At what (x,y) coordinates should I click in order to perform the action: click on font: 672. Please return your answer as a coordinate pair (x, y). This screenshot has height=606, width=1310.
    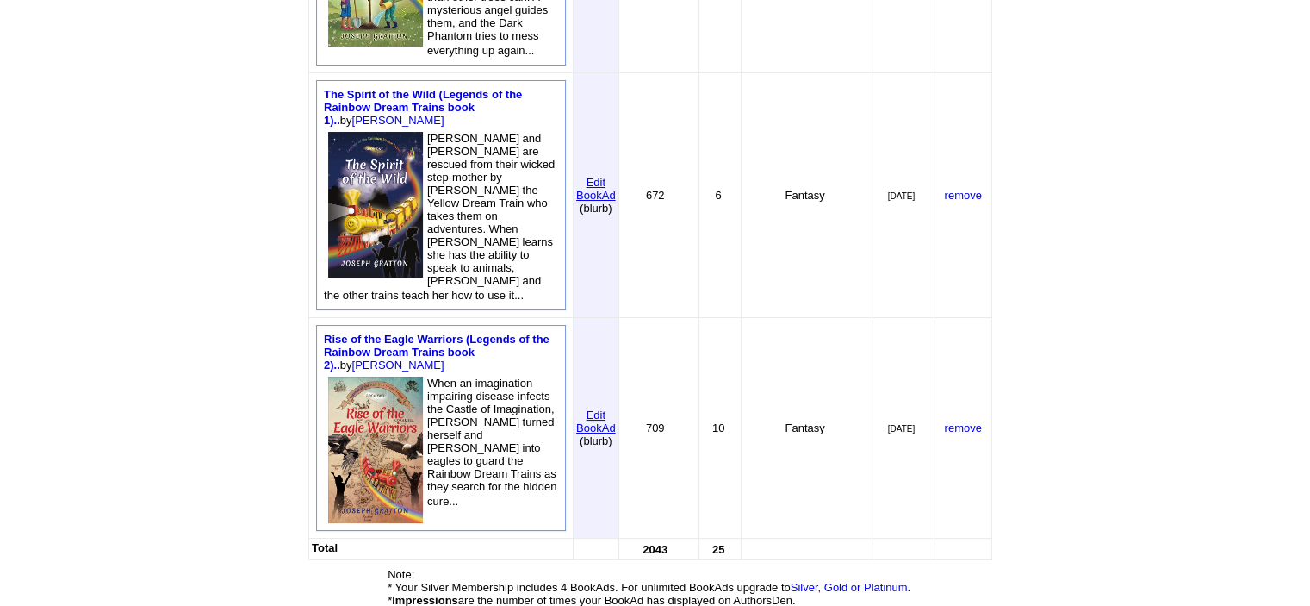
    Looking at the image, I should click on (656, 195).